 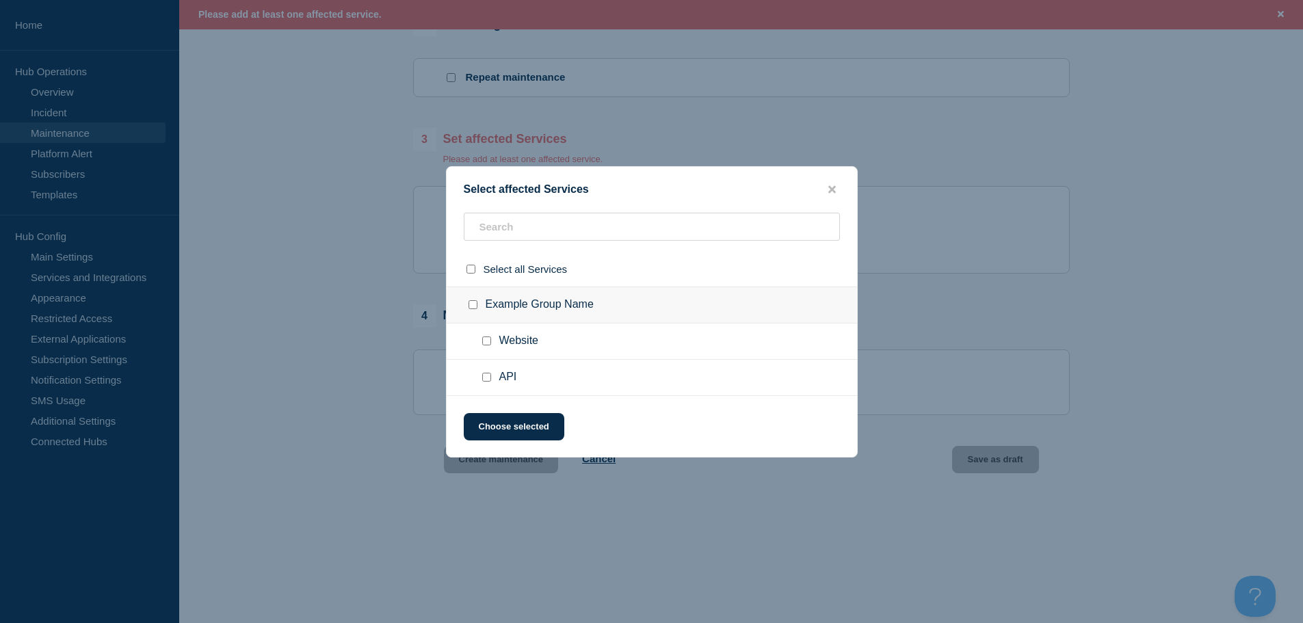 What do you see at coordinates (652, 226) in the screenshot?
I see `input: Search` at bounding box center [652, 226].